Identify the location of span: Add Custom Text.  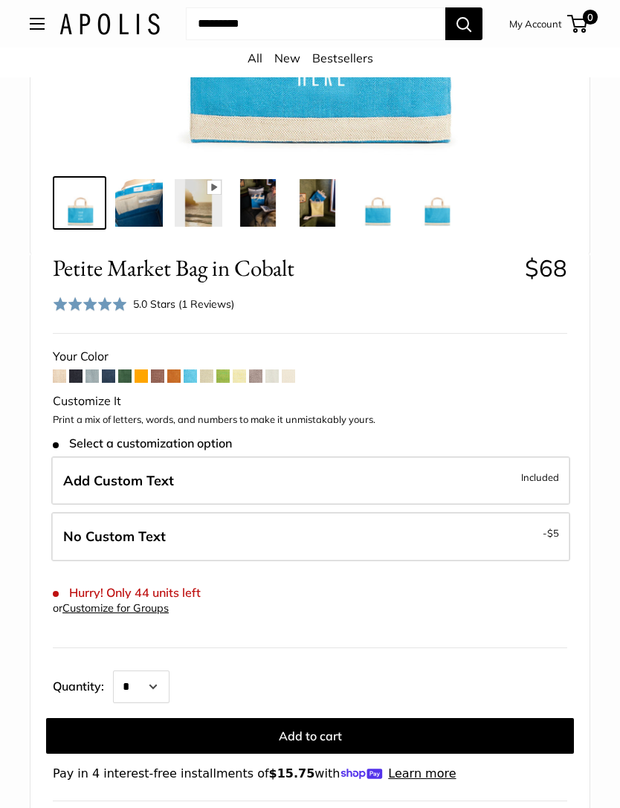
(118, 481).